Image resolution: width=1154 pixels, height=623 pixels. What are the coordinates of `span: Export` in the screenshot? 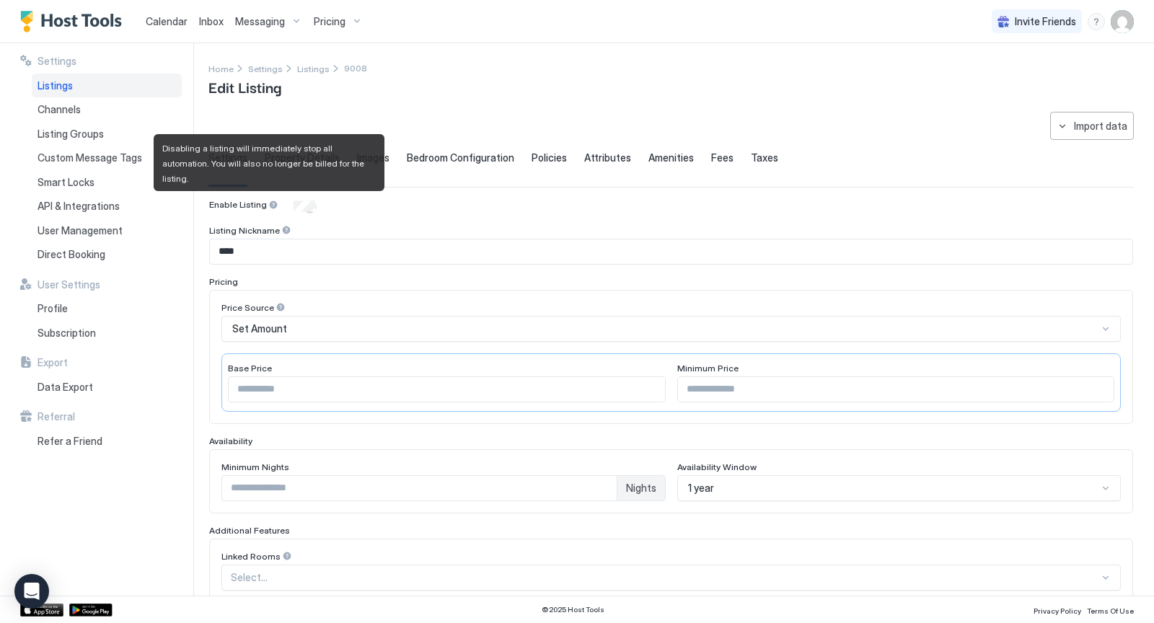 It's located at (53, 363).